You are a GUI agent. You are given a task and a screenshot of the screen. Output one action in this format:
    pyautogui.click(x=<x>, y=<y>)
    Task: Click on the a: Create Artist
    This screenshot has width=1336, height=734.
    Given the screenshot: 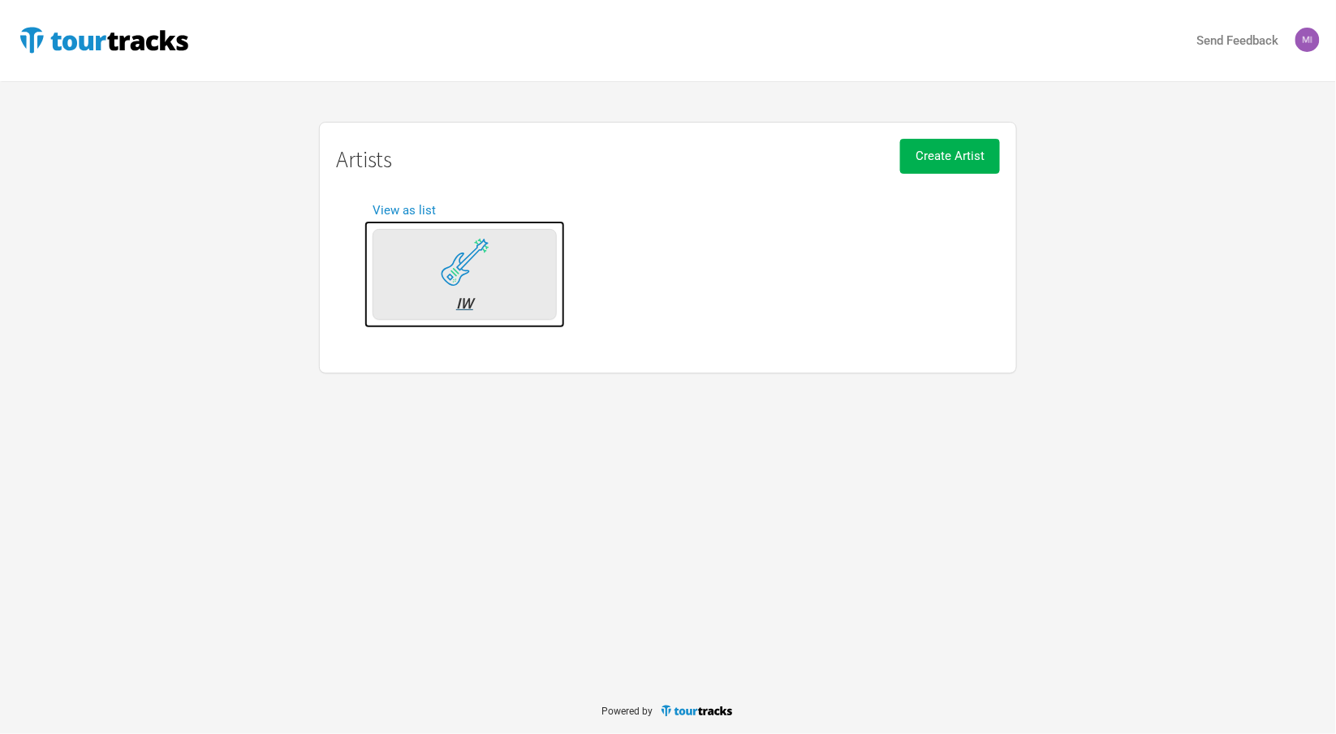 What is the action you would take?
    pyautogui.click(x=949, y=156)
    